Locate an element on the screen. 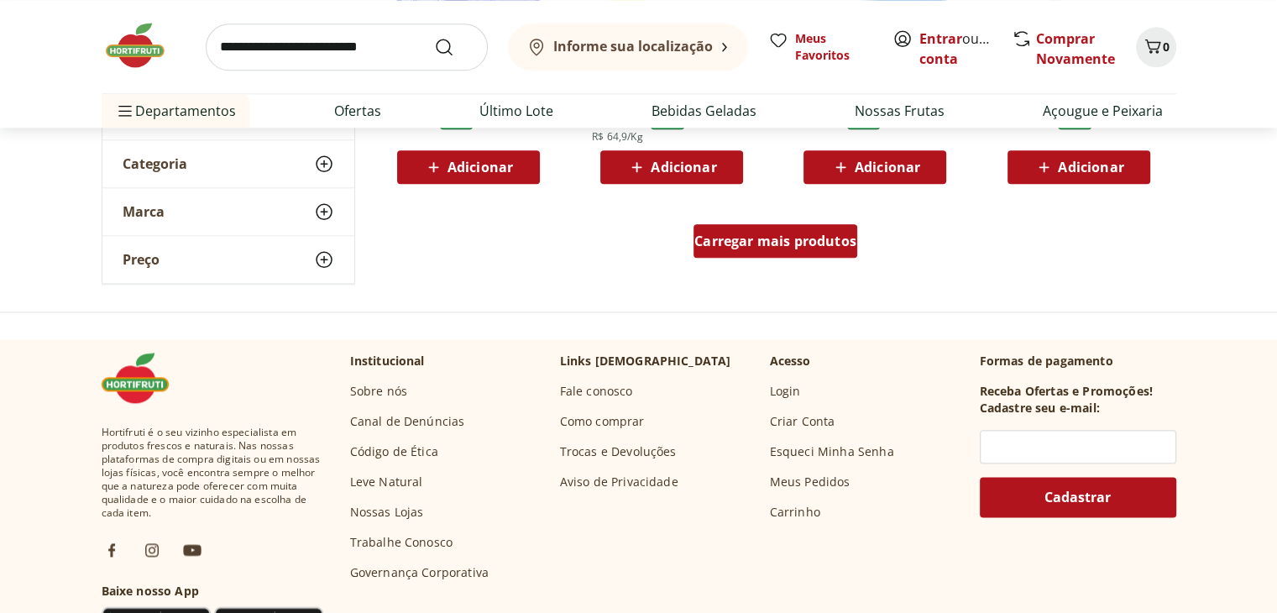 This screenshot has width=1277, height=613. img: fb is located at coordinates (112, 550).